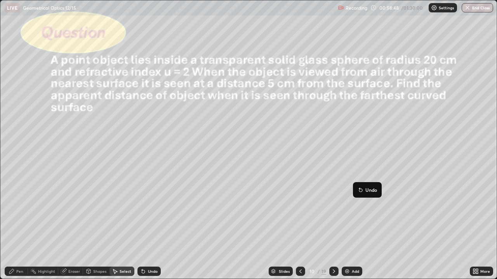 The image size is (497, 279). I want to click on div: Slides, so click(284, 272).